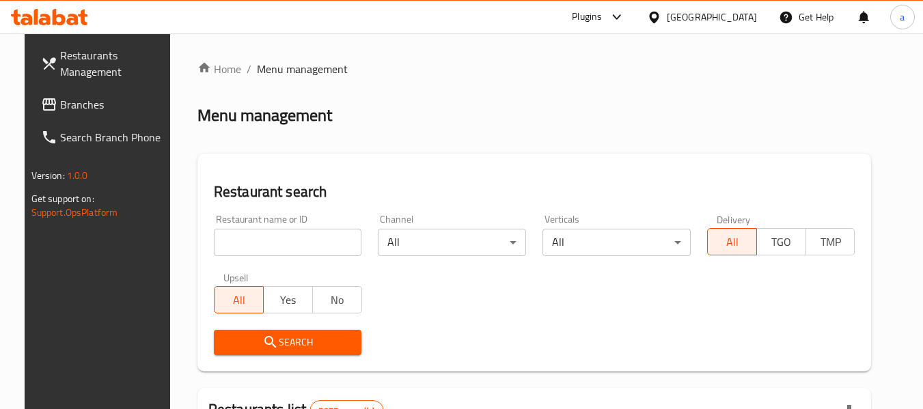 Image resolution: width=923 pixels, height=409 pixels. What do you see at coordinates (534, 192) in the screenshot?
I see `h2: Restaurant search` at bounding box center [534, 192].